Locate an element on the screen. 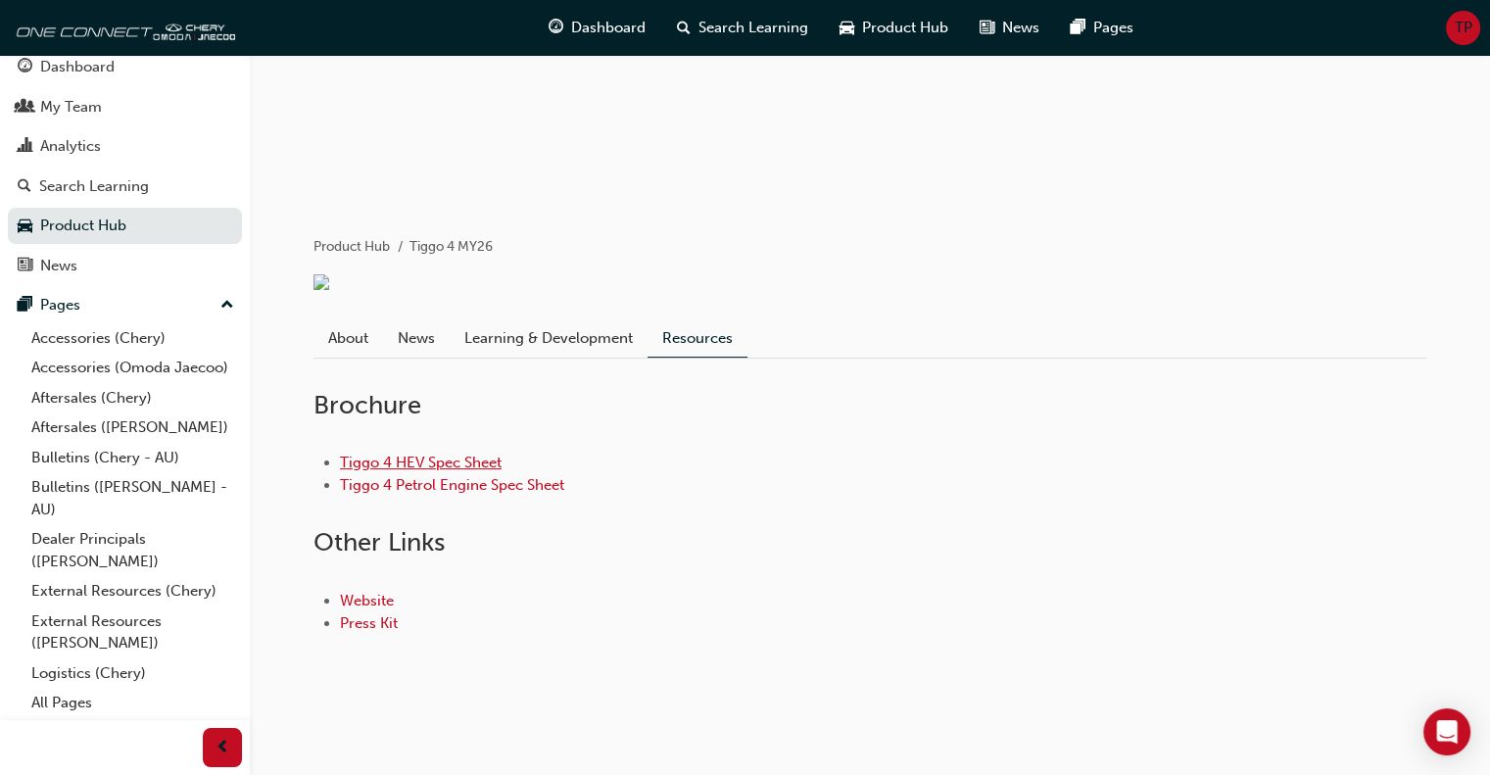  a: search-iconSearch Learning is located at coordinates (743, 27).